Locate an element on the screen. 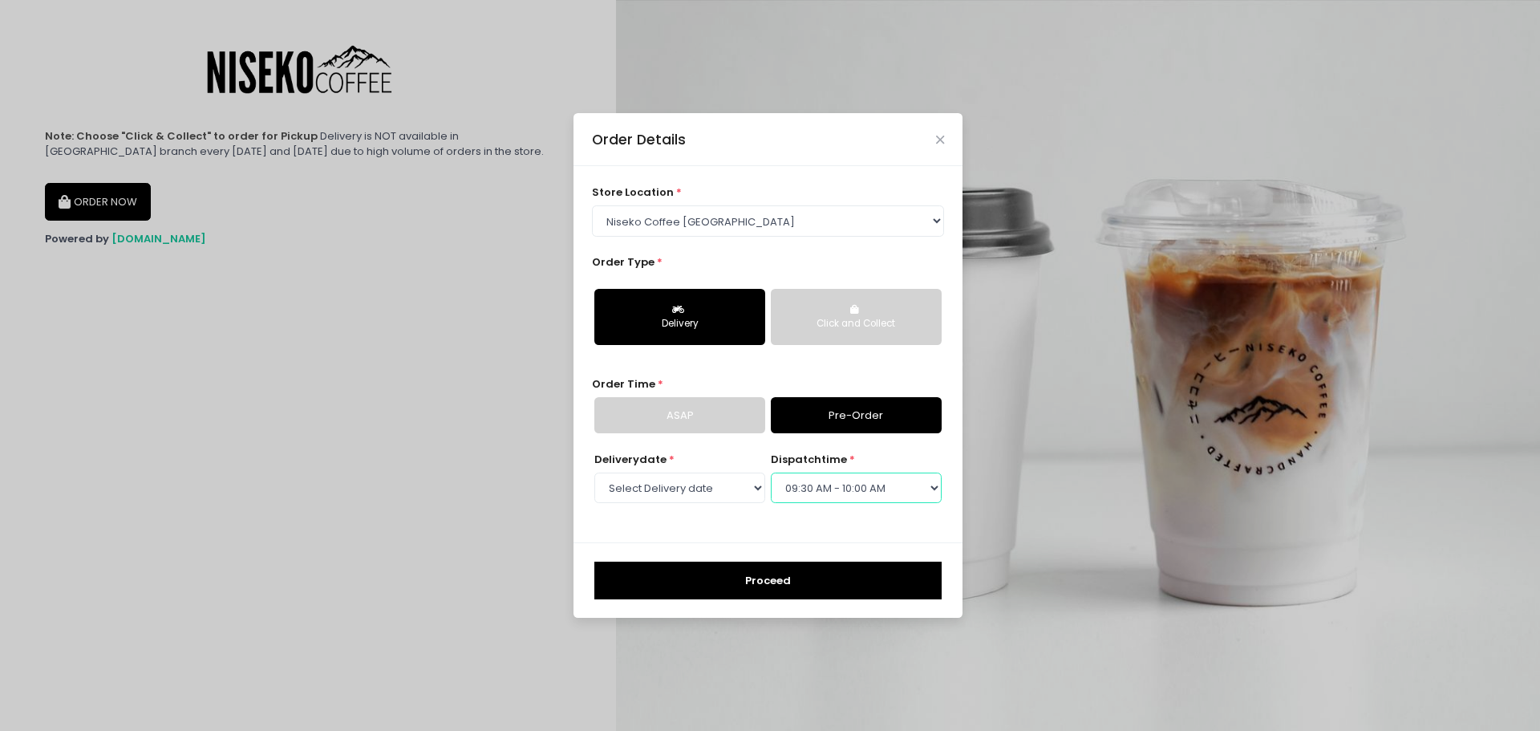 This screenshot has width=1540, height=731. a: Pre-Order is located at coordinates (856, 416).